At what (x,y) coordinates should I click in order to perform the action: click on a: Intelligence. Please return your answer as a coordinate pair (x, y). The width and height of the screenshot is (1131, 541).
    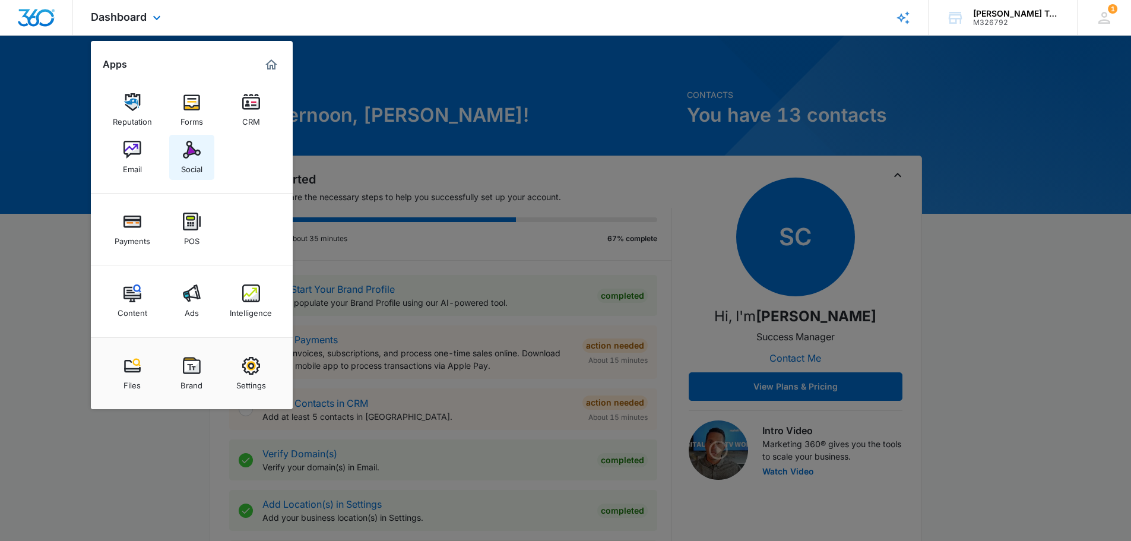
    Looking at the image, I should click on (251, 301).